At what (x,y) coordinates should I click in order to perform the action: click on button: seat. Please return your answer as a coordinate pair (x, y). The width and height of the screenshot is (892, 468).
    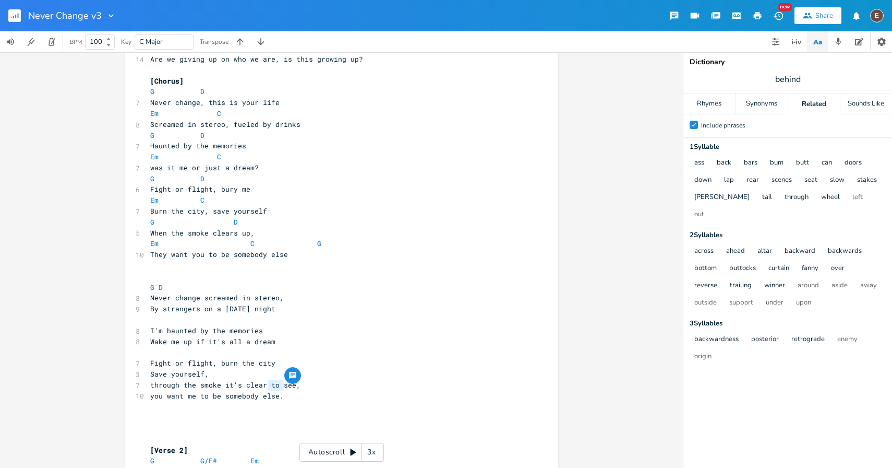
    Looking at the image, I should click on (811, 180).